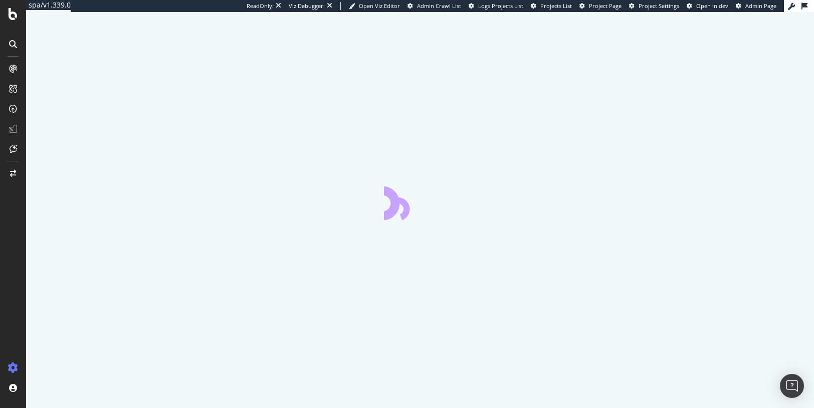  I want to click on a: Project Page, so click(600, 6).